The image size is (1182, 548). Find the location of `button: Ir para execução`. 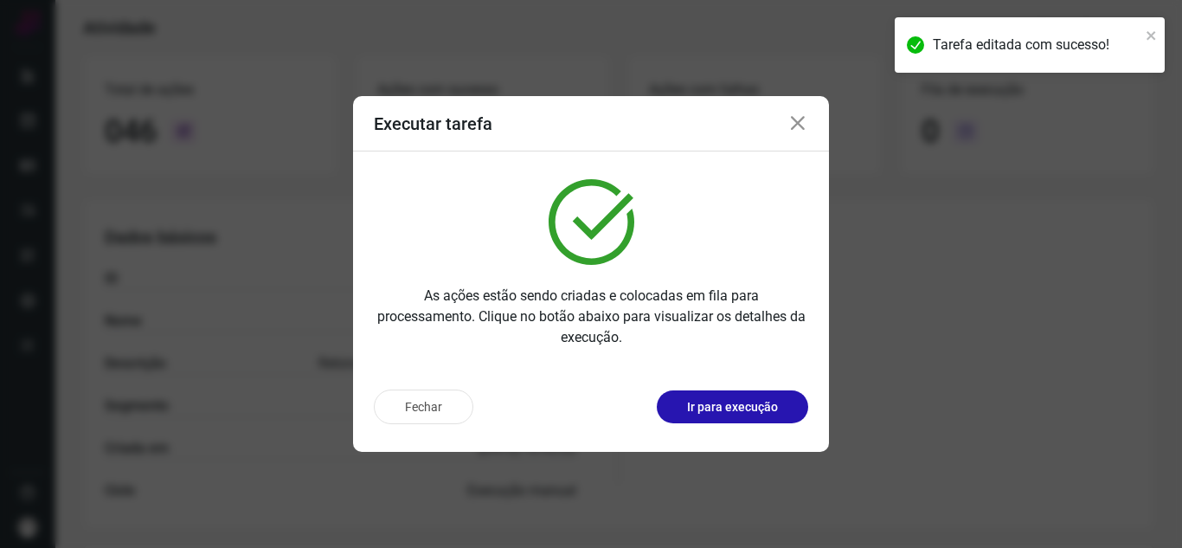

button: Ir para execução is located at coordinates (732, 407).